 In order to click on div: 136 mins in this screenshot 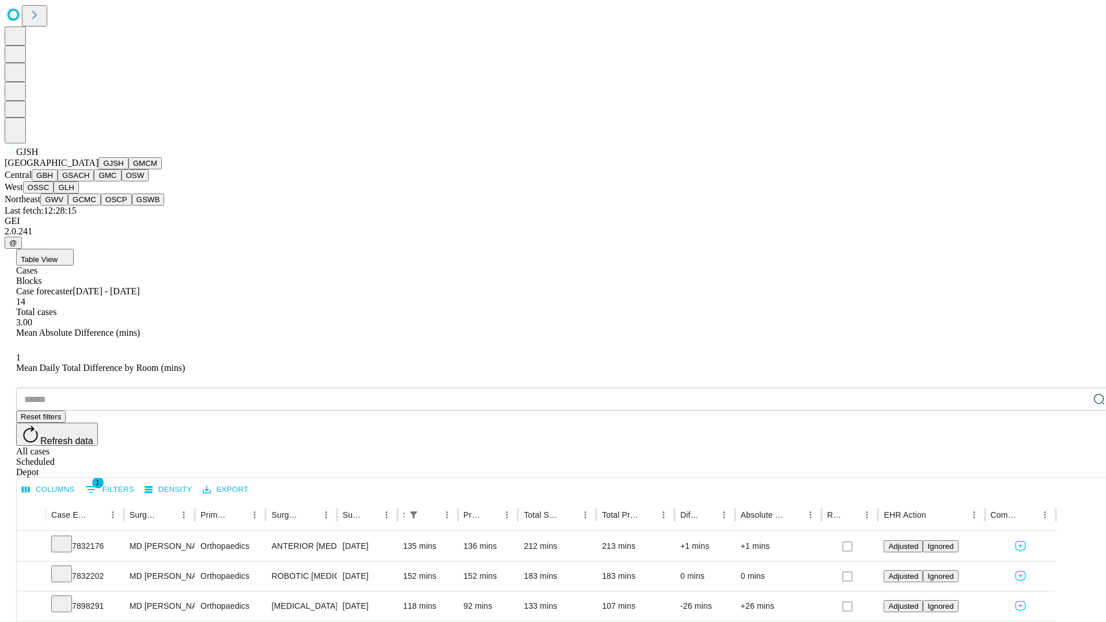, I will do `click(488, 546)`.